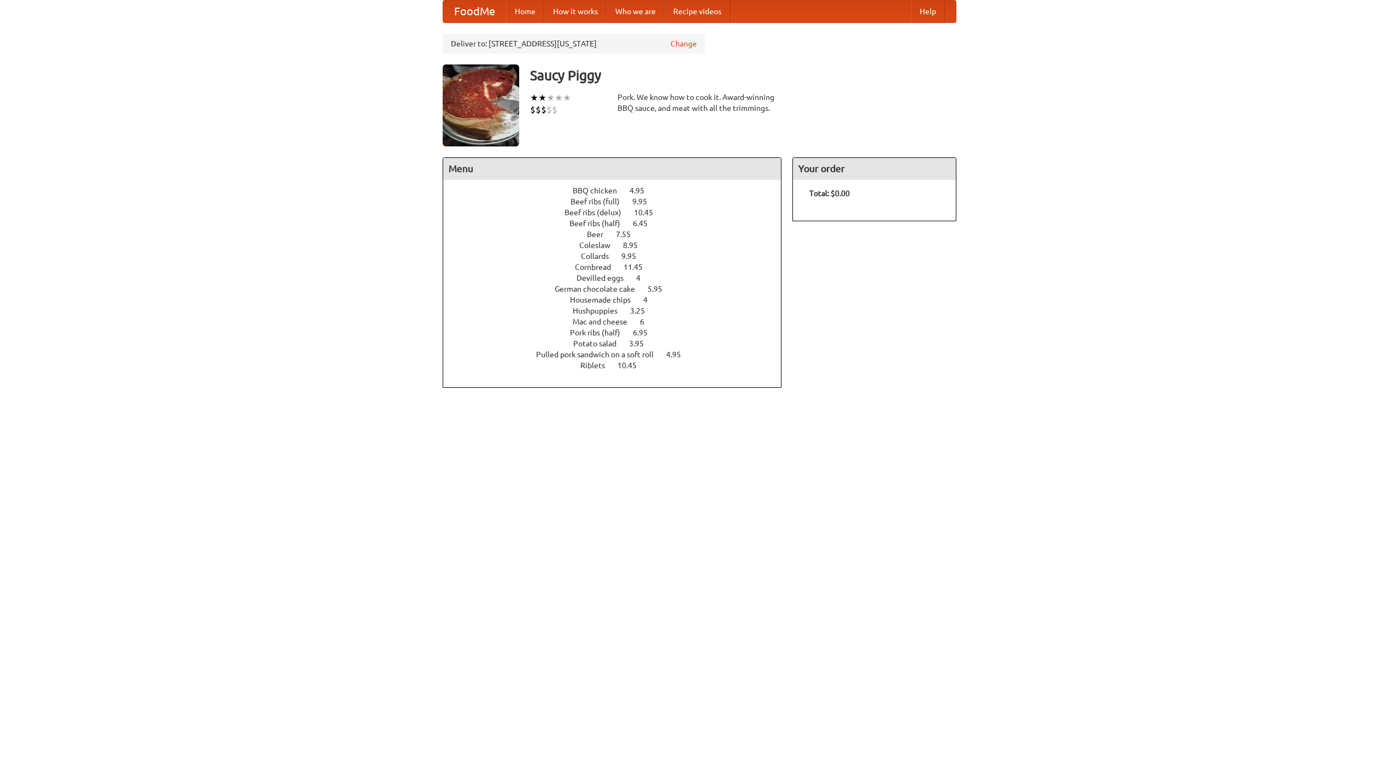 The height and width of the screenshot is (773, 1399). Describe the element at coordinates (605, 278) in the screenshot. I see `span: Devilled eggs` at that location.